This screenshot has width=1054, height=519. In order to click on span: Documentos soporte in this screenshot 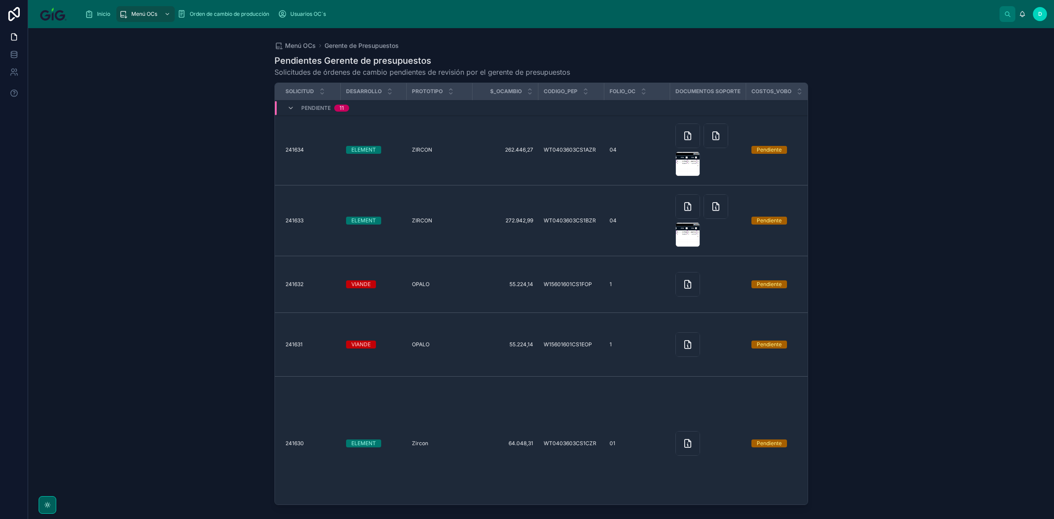, I will do `click(708, 91)`.